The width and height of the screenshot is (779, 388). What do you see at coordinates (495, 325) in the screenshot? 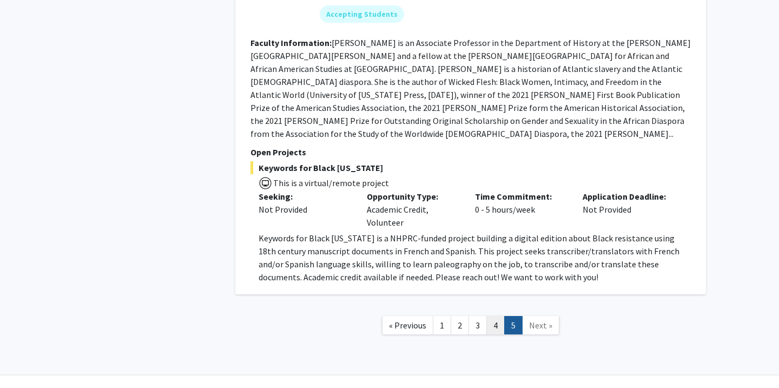
I see `a: 4` at bounding box center [495, 325].